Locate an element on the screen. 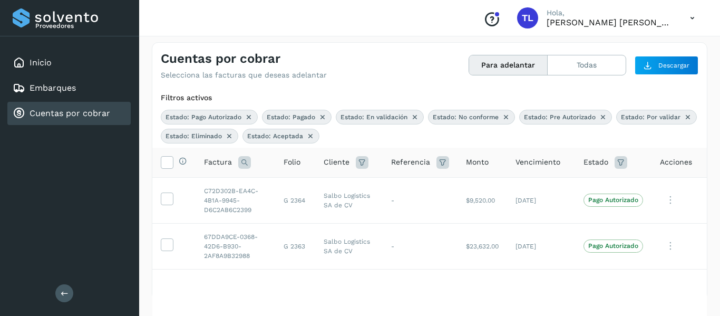 The width and height of the screenshot is (720, 316). span: Estado: En validación is located at coordinates (374, 117).